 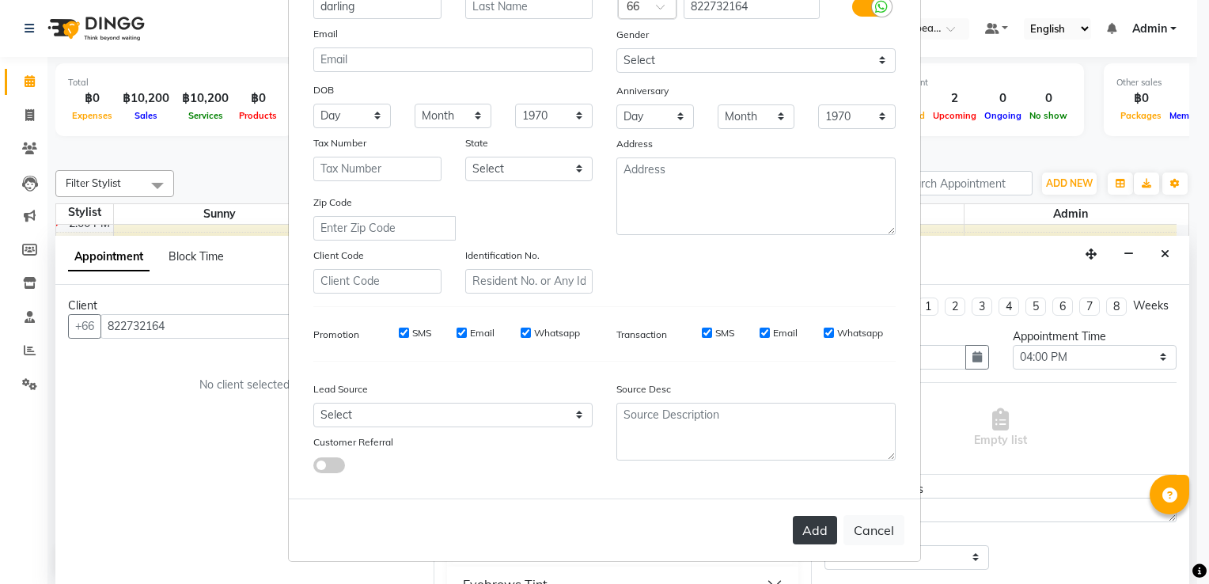 I want to click on label: Anniversary, so click(x=643, y=91).